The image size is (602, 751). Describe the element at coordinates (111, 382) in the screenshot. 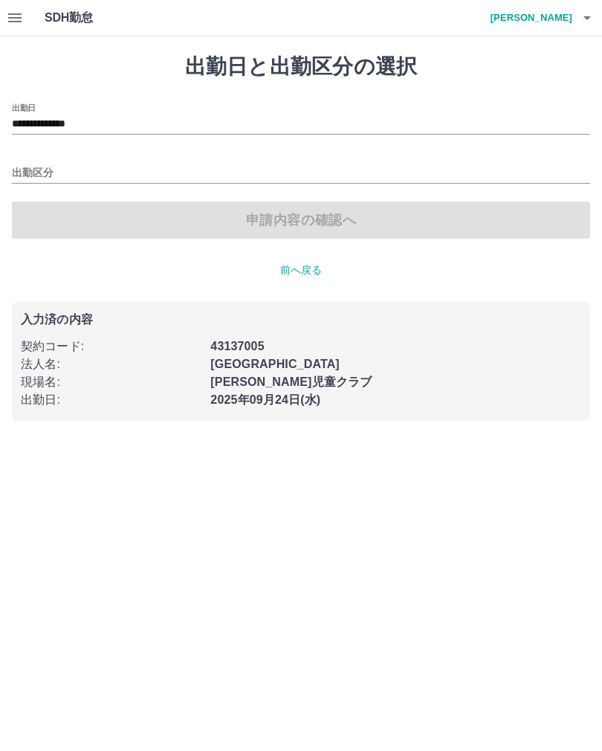

I see `p: 現場名 :` at that location.